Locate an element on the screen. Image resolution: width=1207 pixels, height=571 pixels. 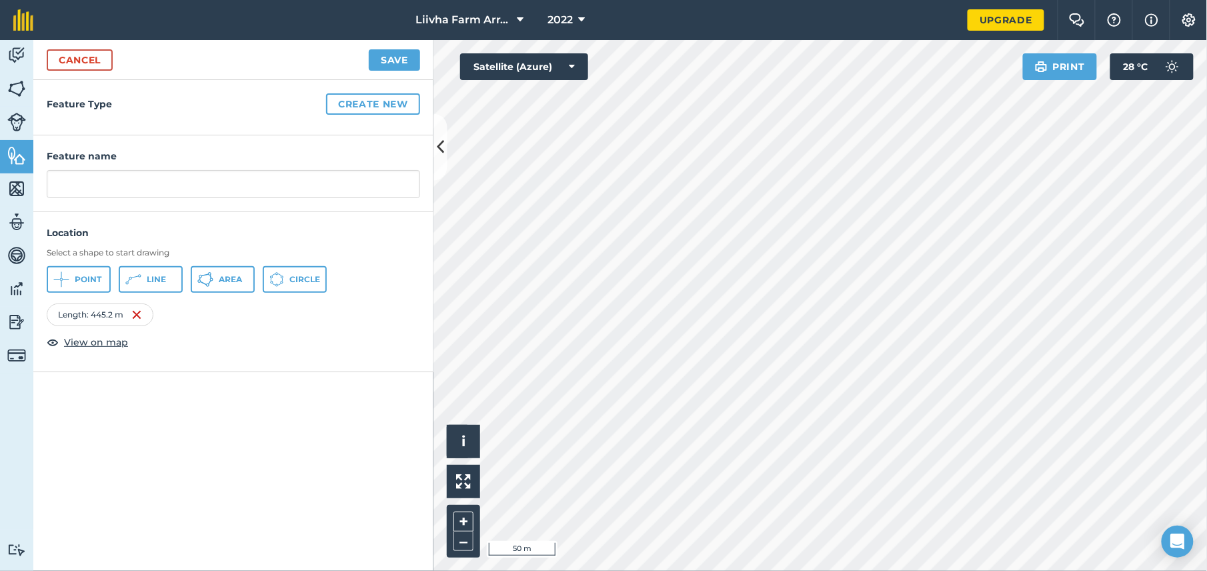
span: Area is located at coordinates (230, 279).